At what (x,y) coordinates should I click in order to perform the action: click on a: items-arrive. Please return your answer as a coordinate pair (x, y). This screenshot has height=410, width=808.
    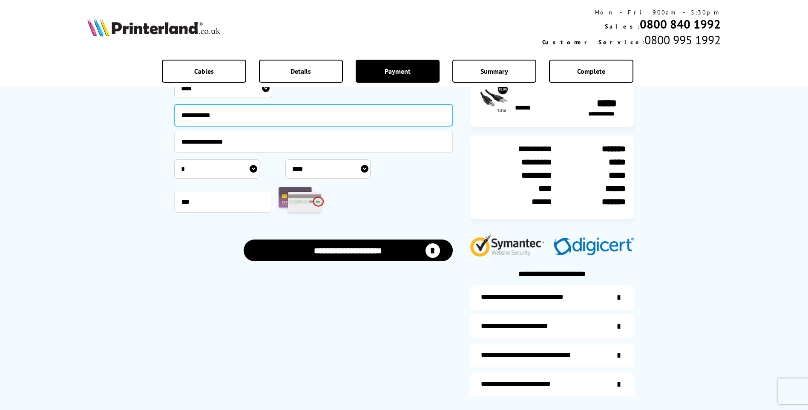
    Looking at the image, I should click on (552, 326).